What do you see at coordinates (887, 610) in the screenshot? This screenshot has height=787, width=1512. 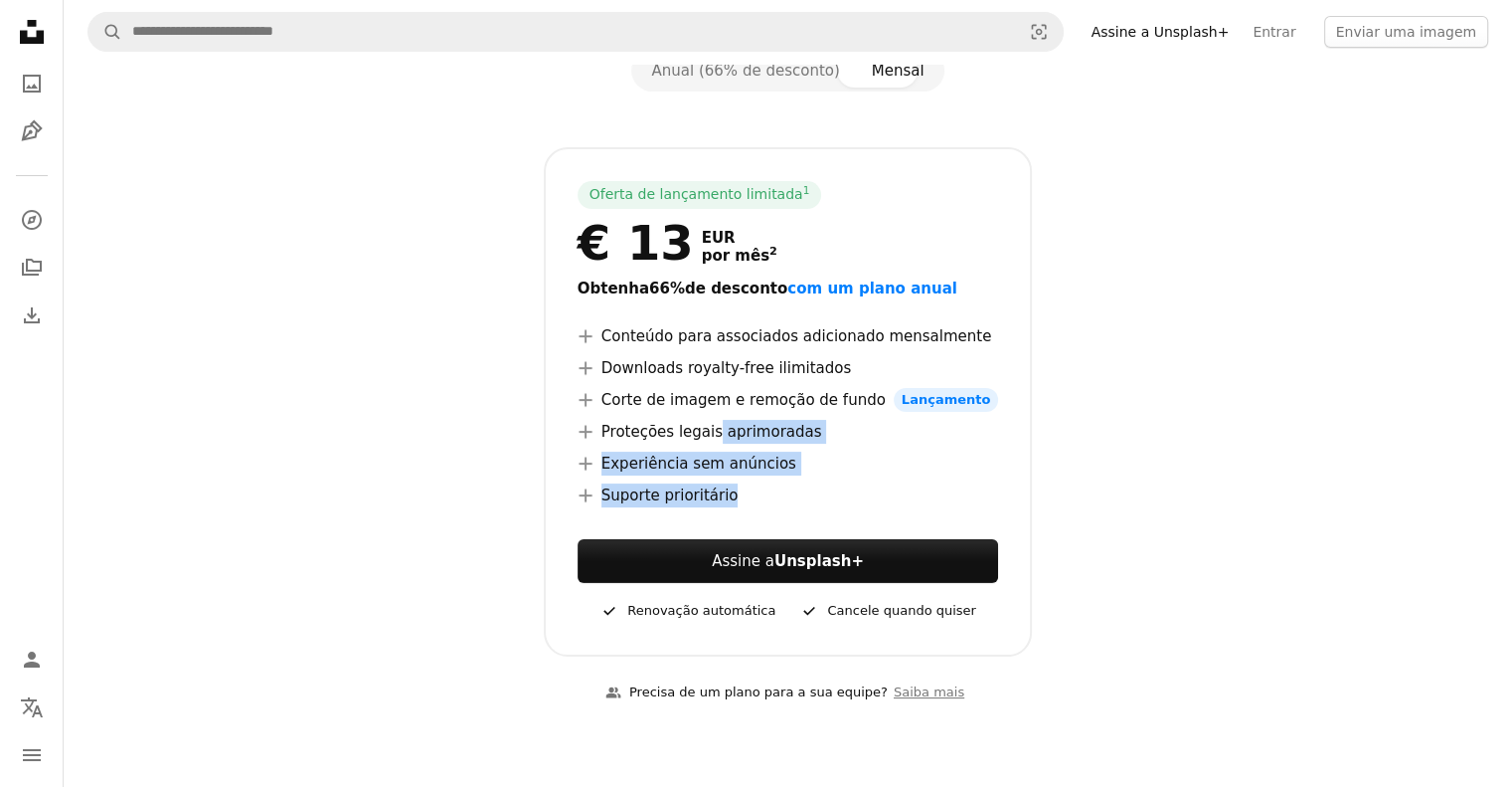 I see `div: Cancele quando quiser` at bounding box center [887, 610].